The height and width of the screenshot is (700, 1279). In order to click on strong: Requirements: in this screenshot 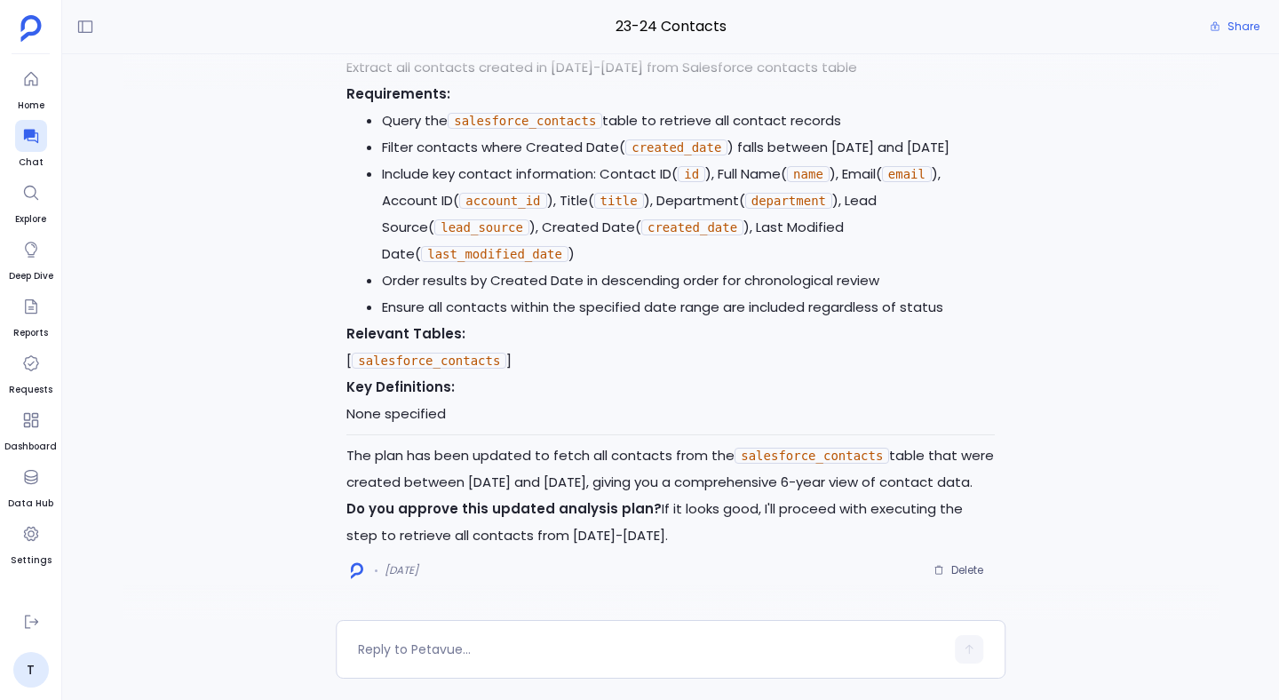, I will do `click(398, 93)`.